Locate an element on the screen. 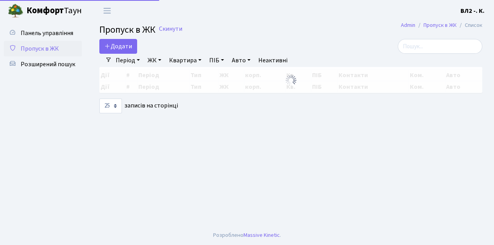 The width and height of the screenshot is (494, 245). input: Пошук... is located at coordinates (440, 46).